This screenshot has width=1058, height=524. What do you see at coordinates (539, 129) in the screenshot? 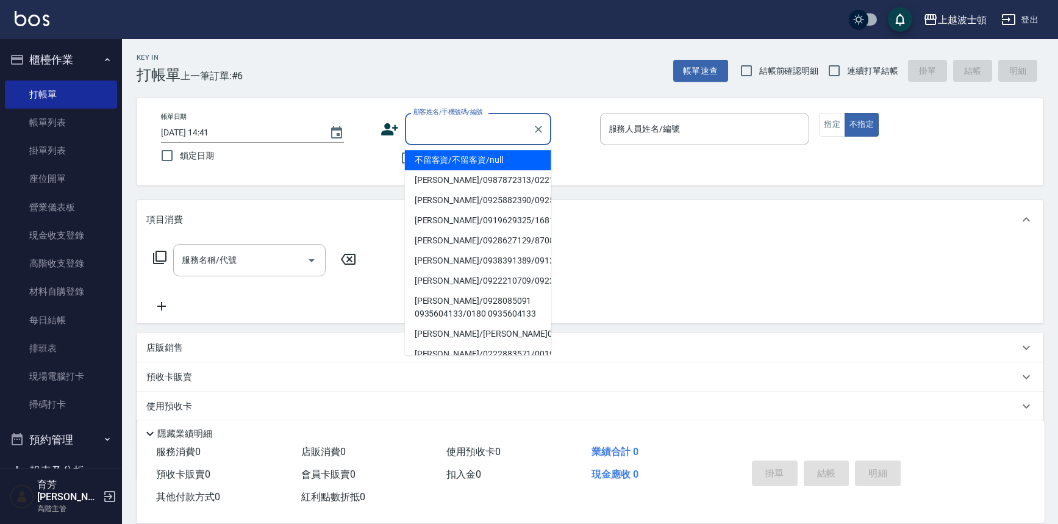
I see `button: Clear` at bounding box center [539, 129].